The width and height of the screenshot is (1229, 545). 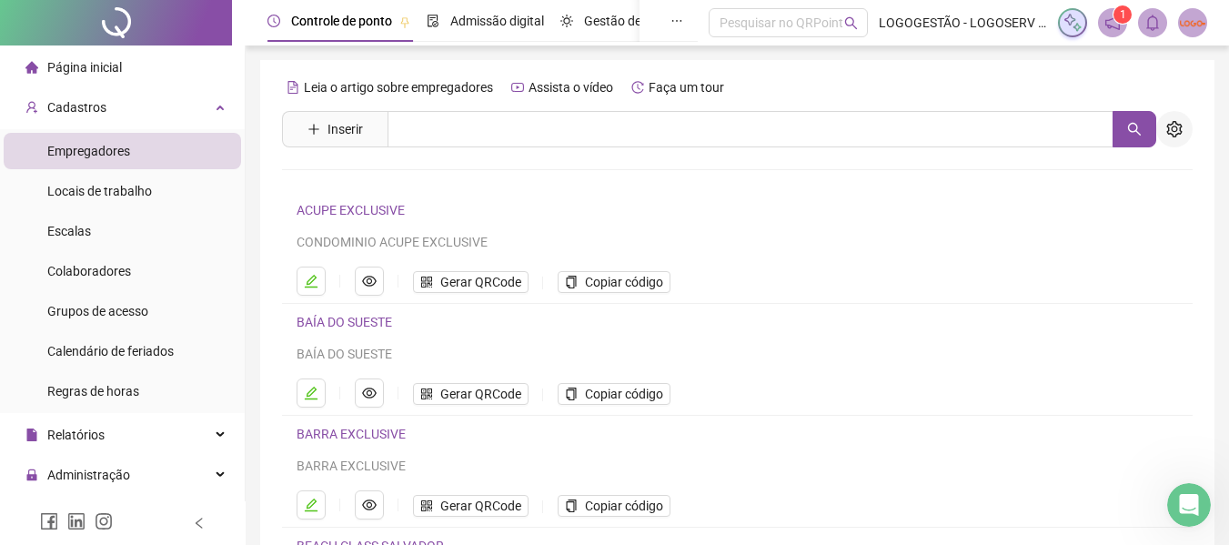 What do you see at coordinates (314, 129) in the screenshot?
I see `span: plus` at bounding box center [314, 129].